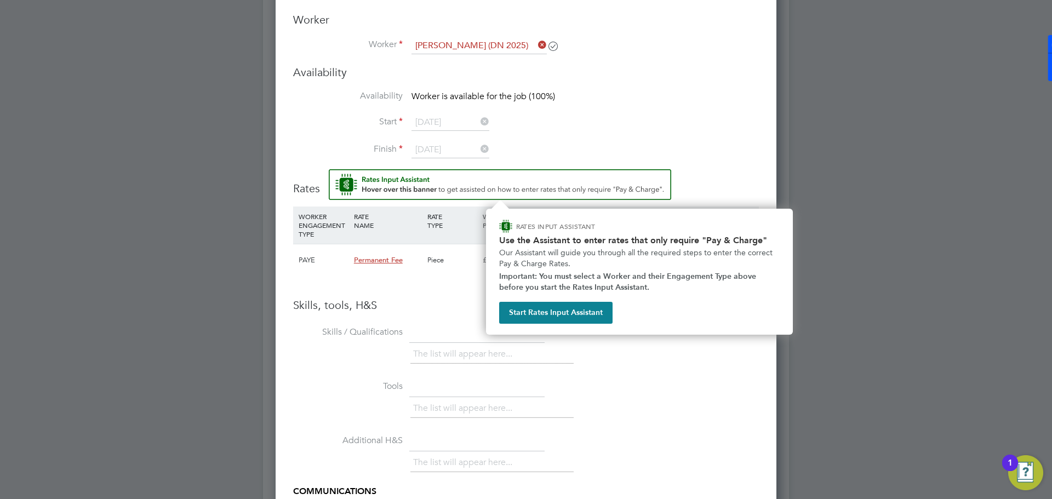 This screenshot has height=499, width=1052. Describe the element at coordinates (563, 221) in the screenshot. I see `div: HOLIDAY PAY` at that location.